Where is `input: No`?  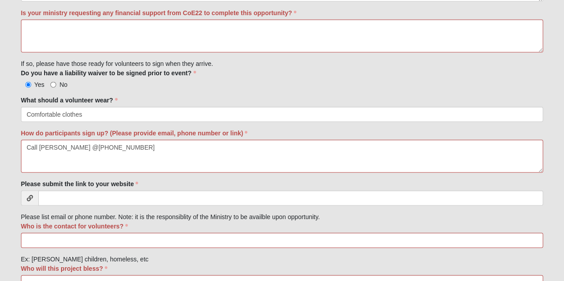 input: No is located at coordinates (53, 85).